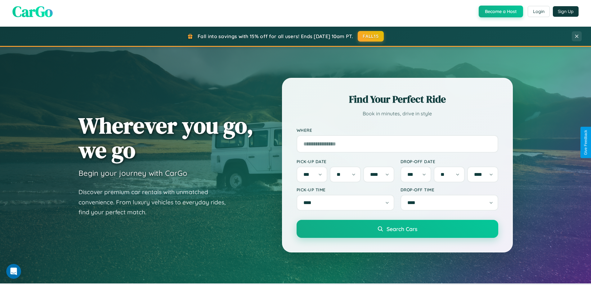  I want to click on label: Drop-off Time, so click(449, 189).